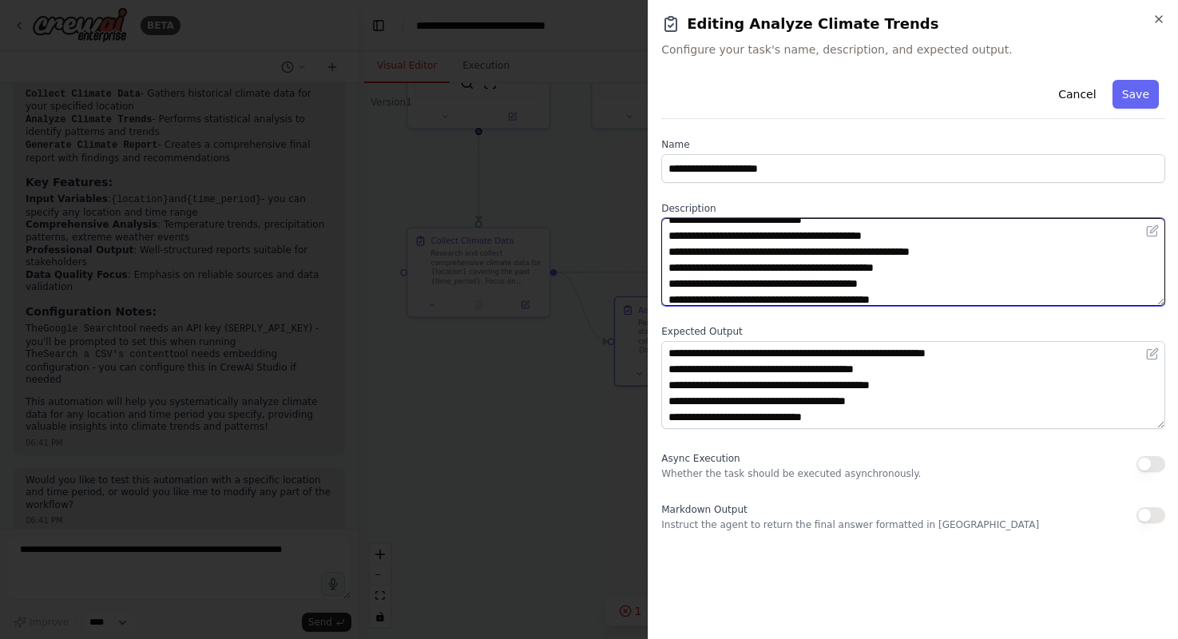 This screenshot has width=1178, height=639. Describe the element at coordinates (913, 24) in the screenshot. I see `h2: Editing Analyze Climate Trends` at that location.